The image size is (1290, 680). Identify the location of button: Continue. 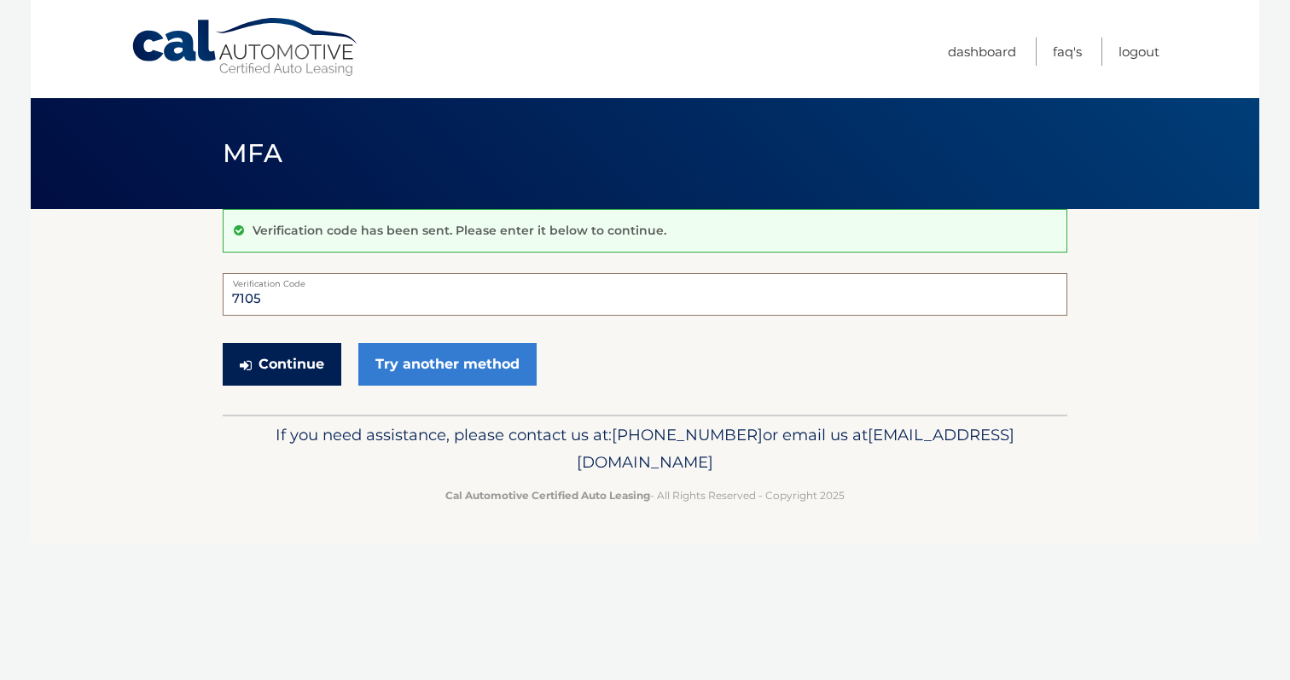
(282, 364).